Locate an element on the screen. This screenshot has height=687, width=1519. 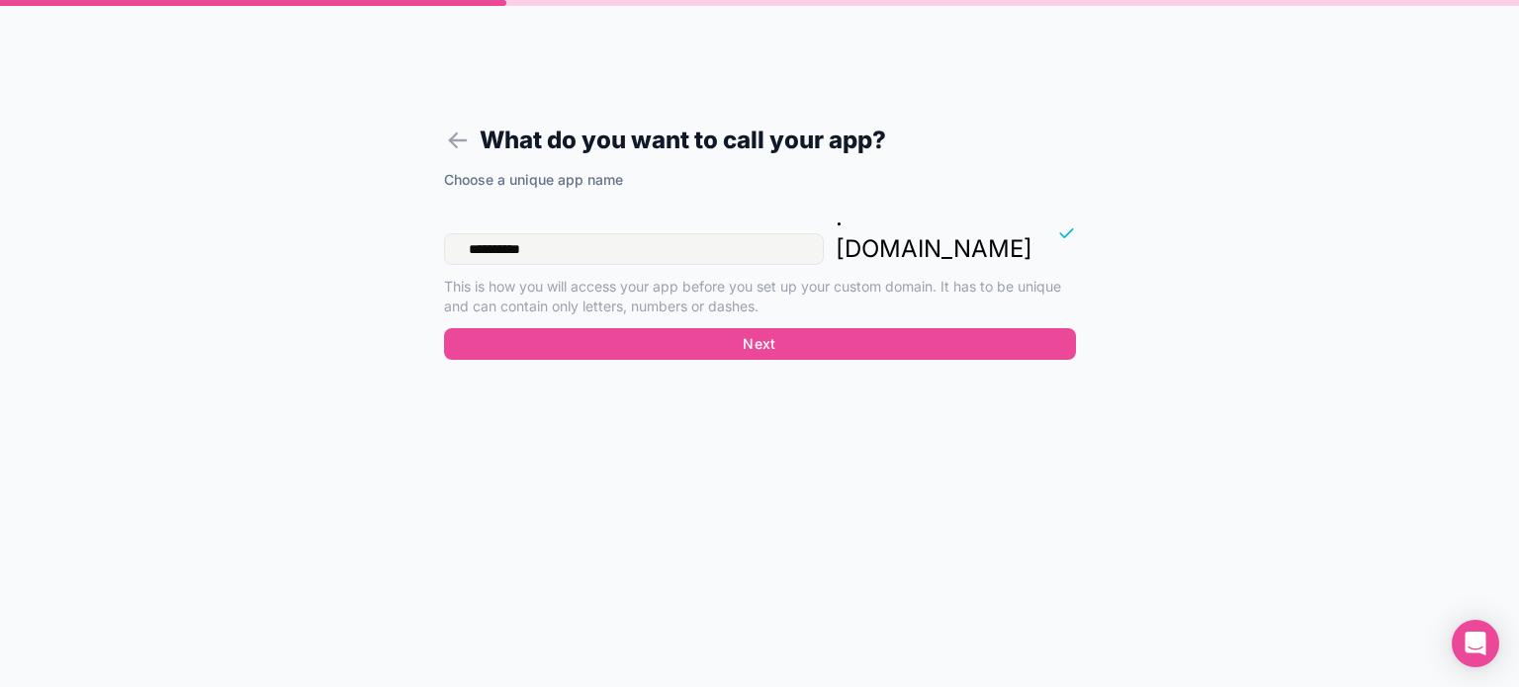
button: Next is located at coordinates (759, 344).